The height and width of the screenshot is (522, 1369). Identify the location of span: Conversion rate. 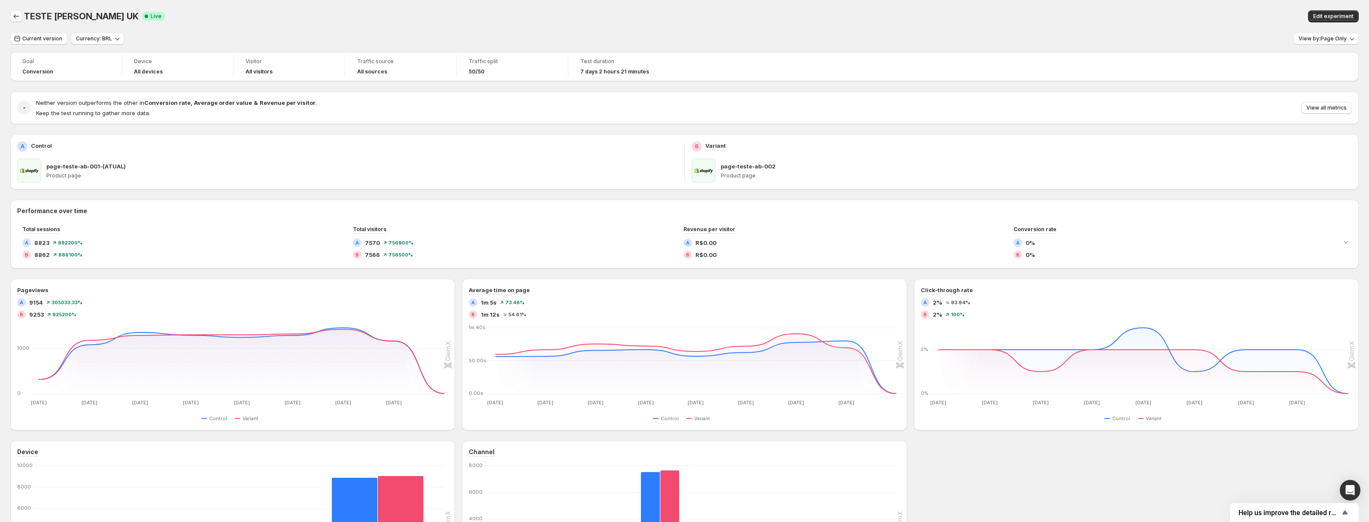
(1035, 229).